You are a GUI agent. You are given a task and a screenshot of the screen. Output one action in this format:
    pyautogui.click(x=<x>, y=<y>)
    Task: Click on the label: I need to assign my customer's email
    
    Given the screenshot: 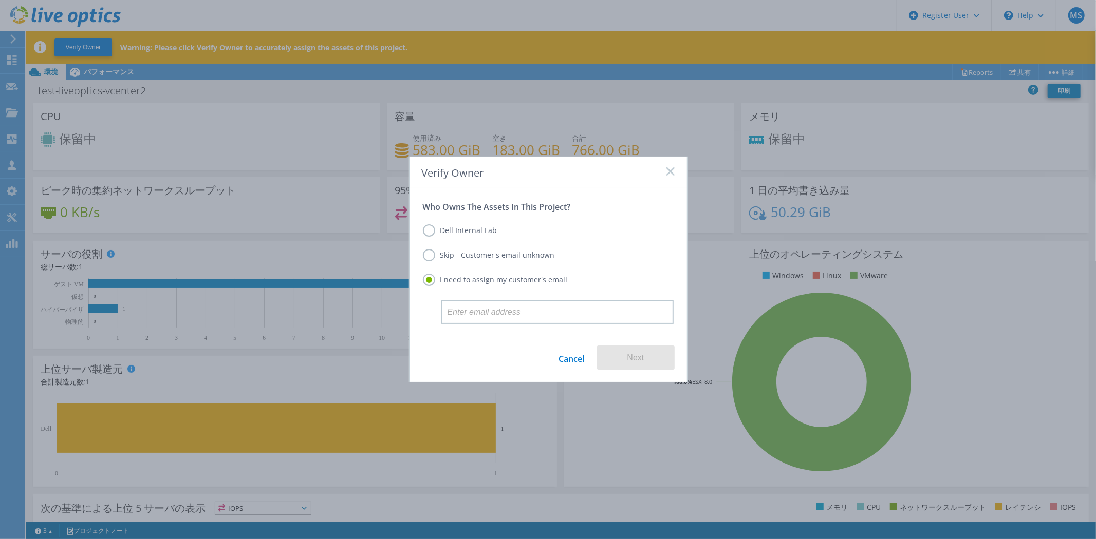 What is the action you would take?
    pyautogui.click(x=495, y=280)
    